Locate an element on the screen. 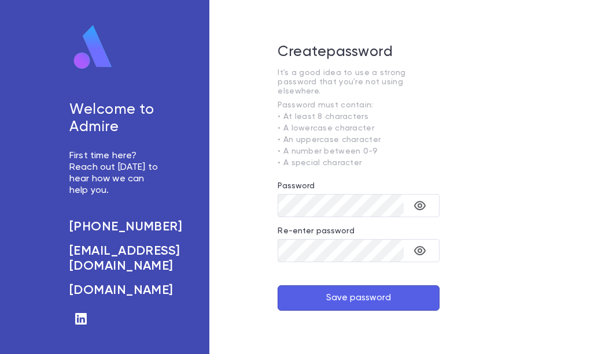 The width and height of the screenshot is (598, 354). label: Re-enter password is located at coordinates (316, 231).